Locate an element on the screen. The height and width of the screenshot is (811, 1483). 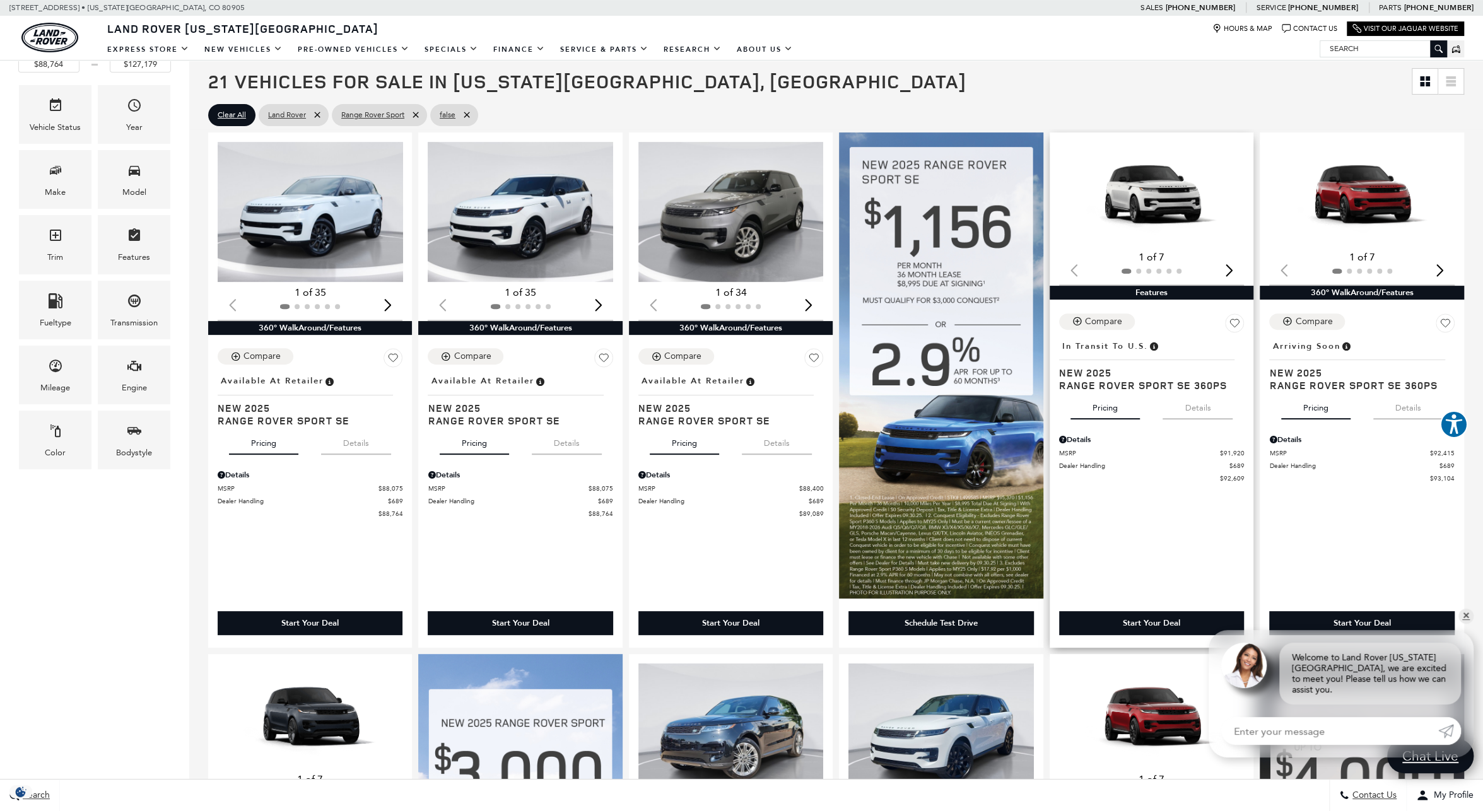
input: Minimum is located at coordinates (49, 64).